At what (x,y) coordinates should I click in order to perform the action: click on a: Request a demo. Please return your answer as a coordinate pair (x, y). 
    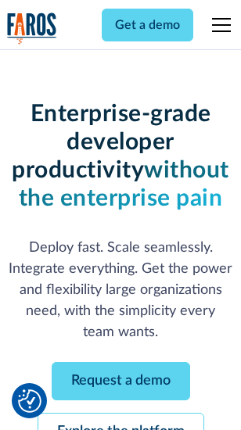
    Looking at the image, I should click on (120, 381).